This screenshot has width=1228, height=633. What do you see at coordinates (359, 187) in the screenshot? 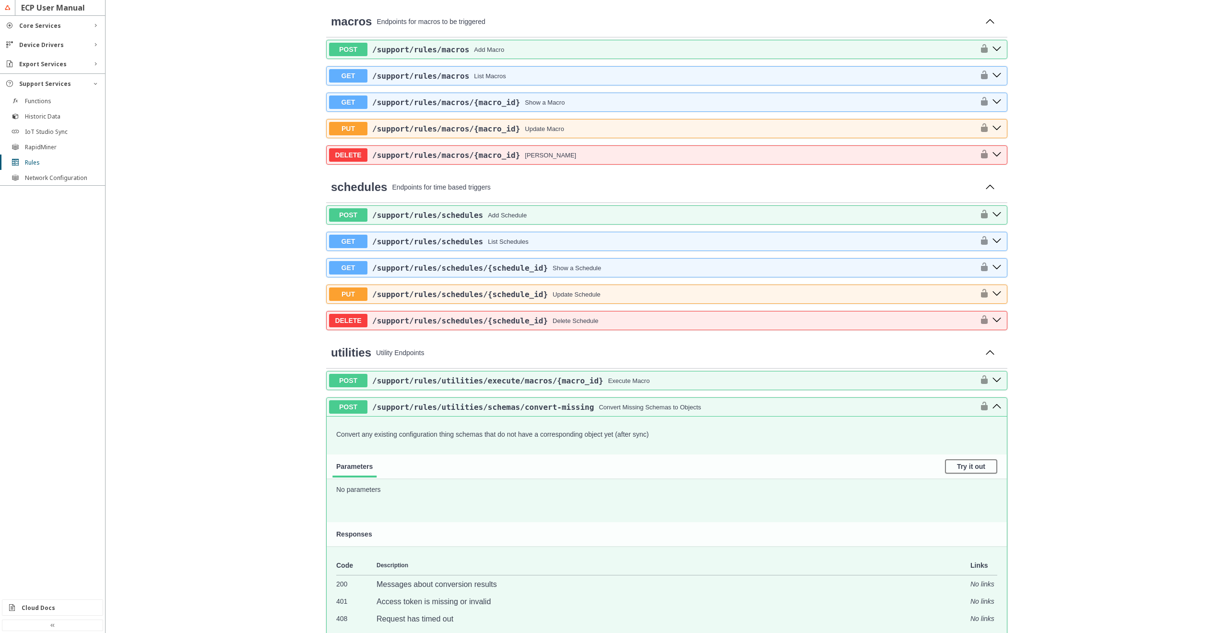
I see `span: schedules` at bounding box center [359, 187].